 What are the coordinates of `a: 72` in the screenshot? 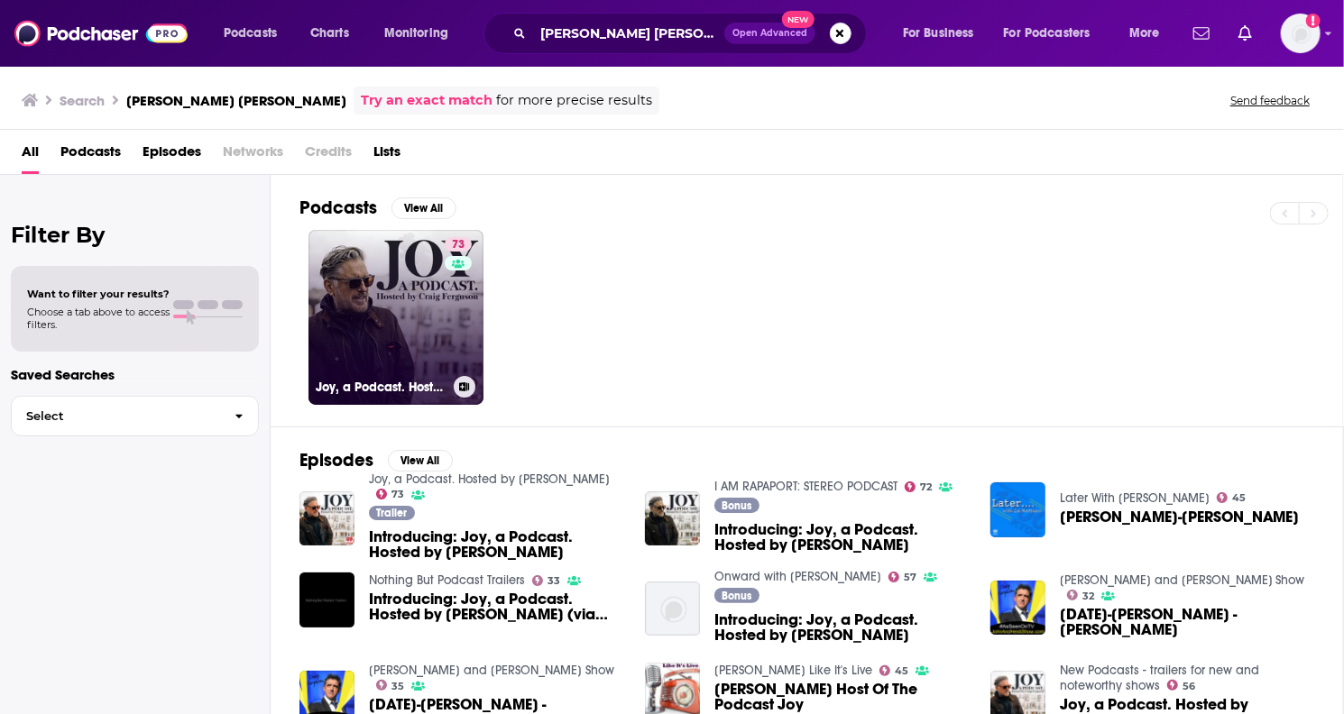 It's located at (918, 487).